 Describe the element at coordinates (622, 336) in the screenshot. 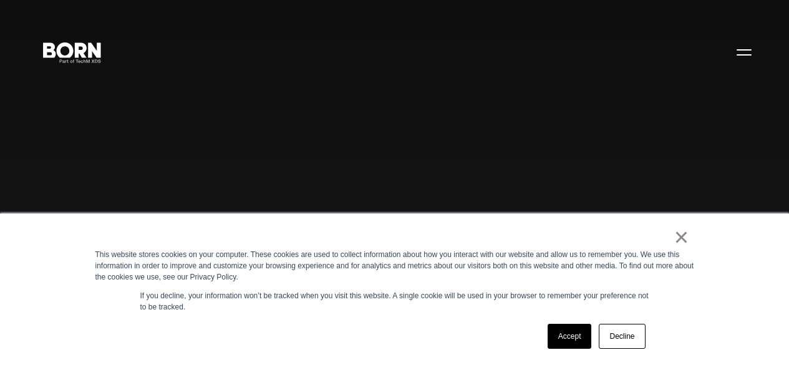

I see `a: Decline` at that location.